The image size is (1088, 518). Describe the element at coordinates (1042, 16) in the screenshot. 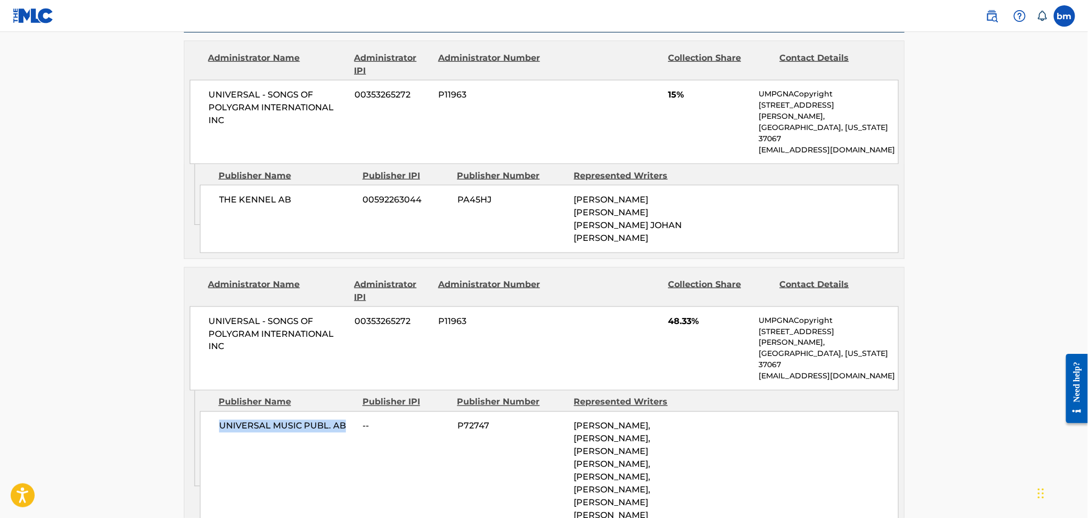

I see `div: Notifications` at that location.